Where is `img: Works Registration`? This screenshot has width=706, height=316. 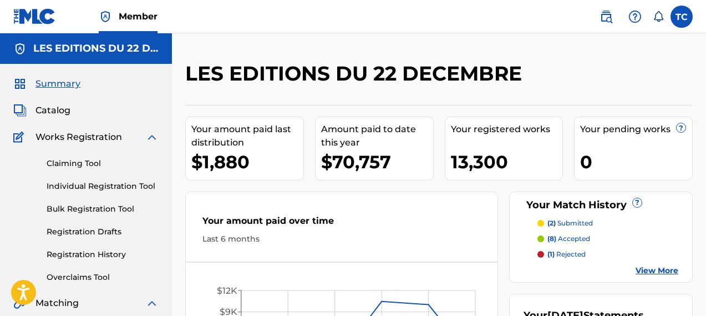
img: Works Registration is located at coordinates (21, 137).